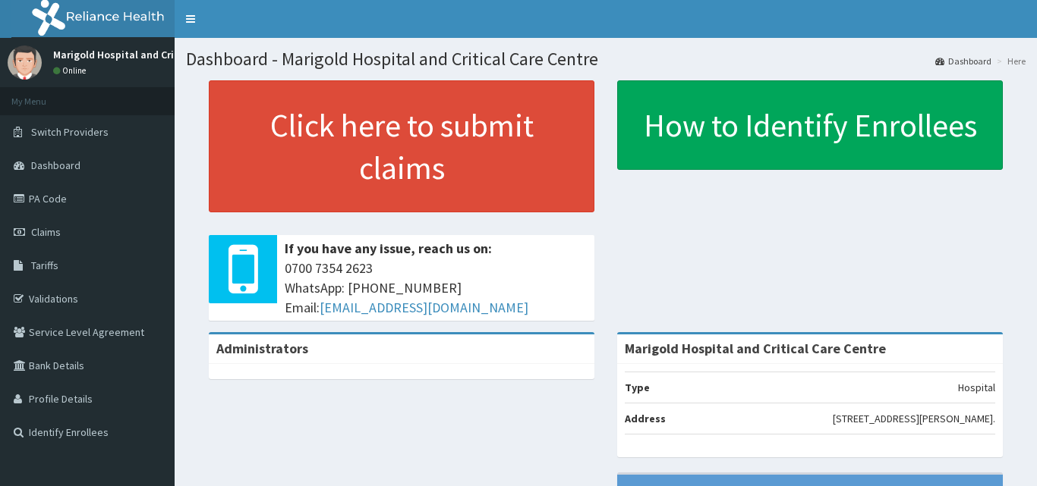 This screenshot has width=1037, height=486. I want to click on a: Click here to submit claims, so click(401, 146).